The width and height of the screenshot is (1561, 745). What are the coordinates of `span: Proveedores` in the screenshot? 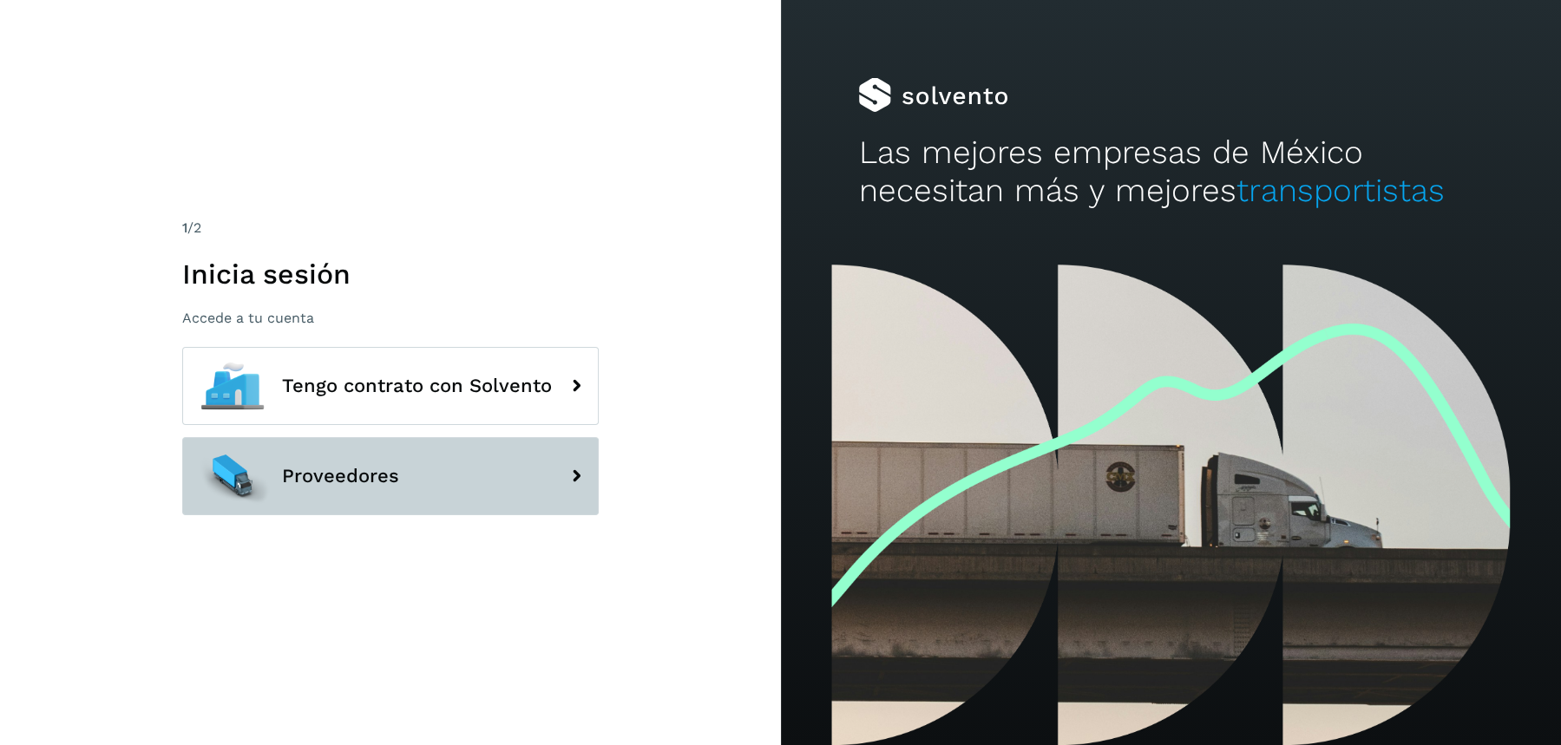 It's located at (340, 476).